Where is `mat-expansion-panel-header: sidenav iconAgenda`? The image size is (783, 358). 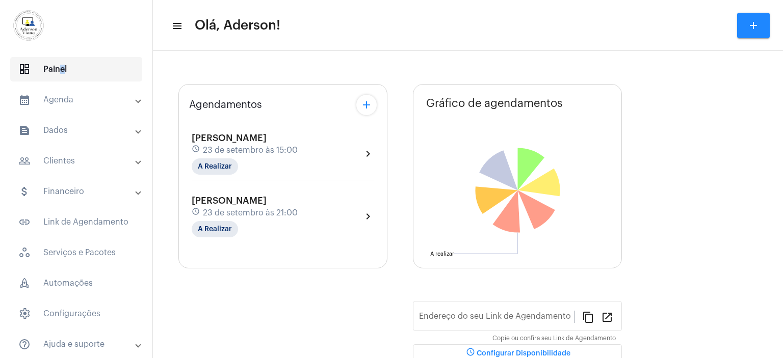 mat-expansion-panel-header: sidenav iconAgenda is located at coordinates (79, 100).